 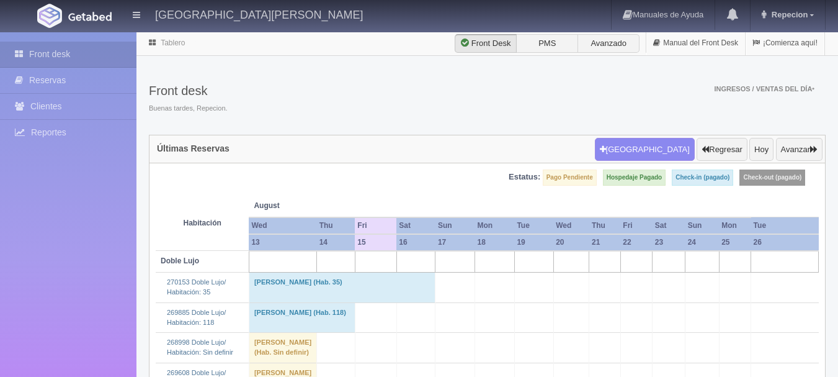 I want to click on button: Regresar, so click(x=722, y=150).